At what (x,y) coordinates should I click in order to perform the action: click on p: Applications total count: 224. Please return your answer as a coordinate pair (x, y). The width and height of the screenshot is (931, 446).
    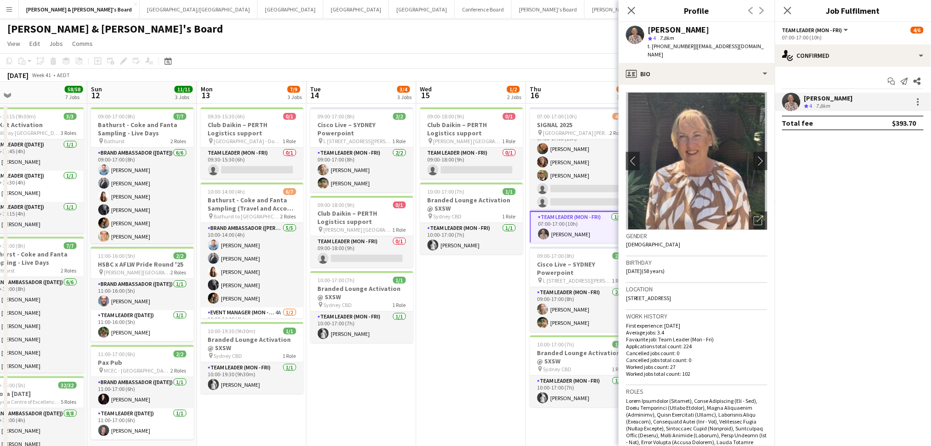
    Looking at the image, I should click on (697, 346).